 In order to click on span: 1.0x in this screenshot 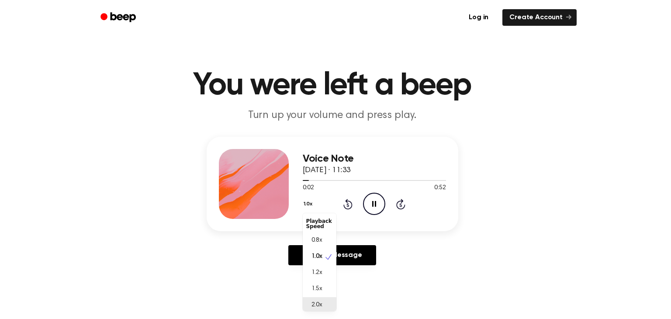, I will do `click(317, 256)`.